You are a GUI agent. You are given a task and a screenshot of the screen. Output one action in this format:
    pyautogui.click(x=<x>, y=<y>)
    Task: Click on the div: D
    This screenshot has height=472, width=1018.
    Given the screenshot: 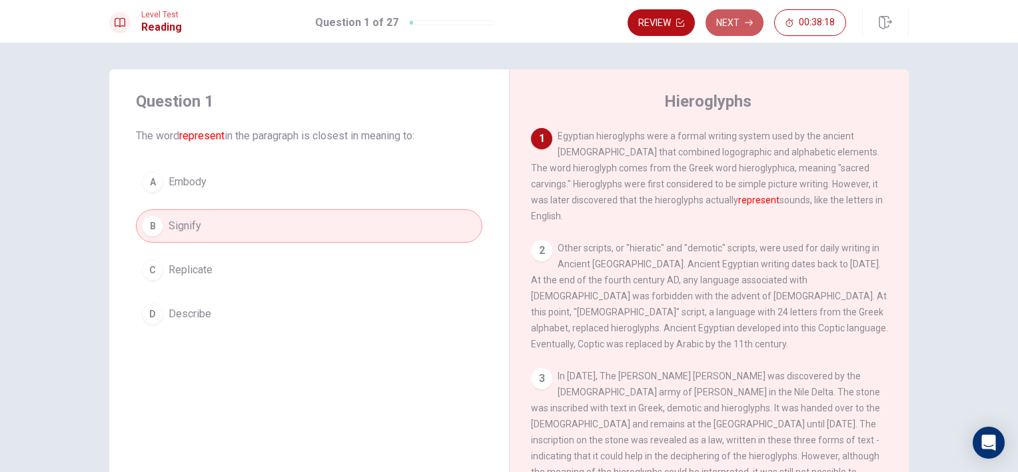 What is the action you would take?
    pyautogui.click(x=153, y=314)
    